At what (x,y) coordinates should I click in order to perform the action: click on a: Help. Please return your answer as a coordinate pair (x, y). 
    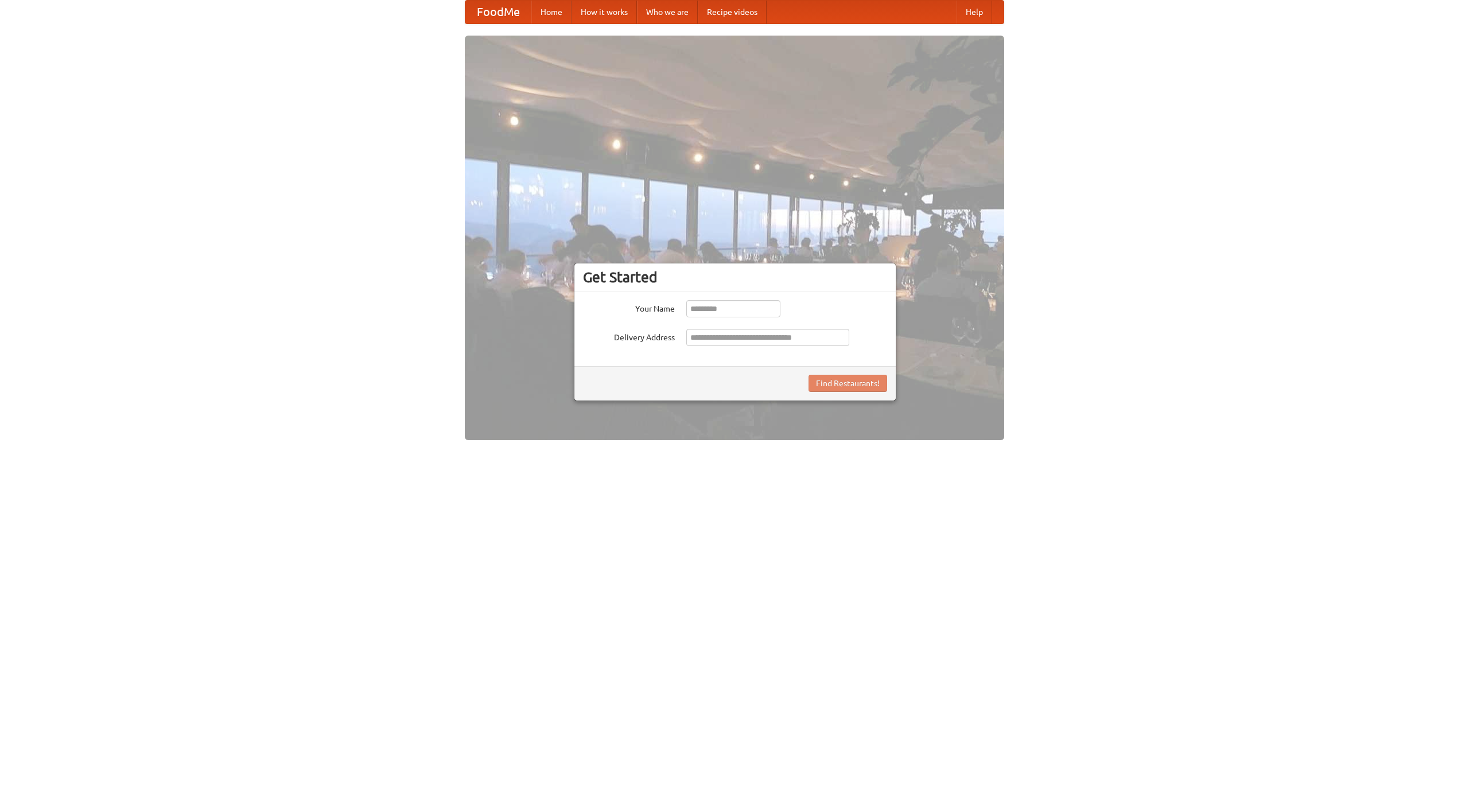
    Looking at the image, I should click on (974, 12).